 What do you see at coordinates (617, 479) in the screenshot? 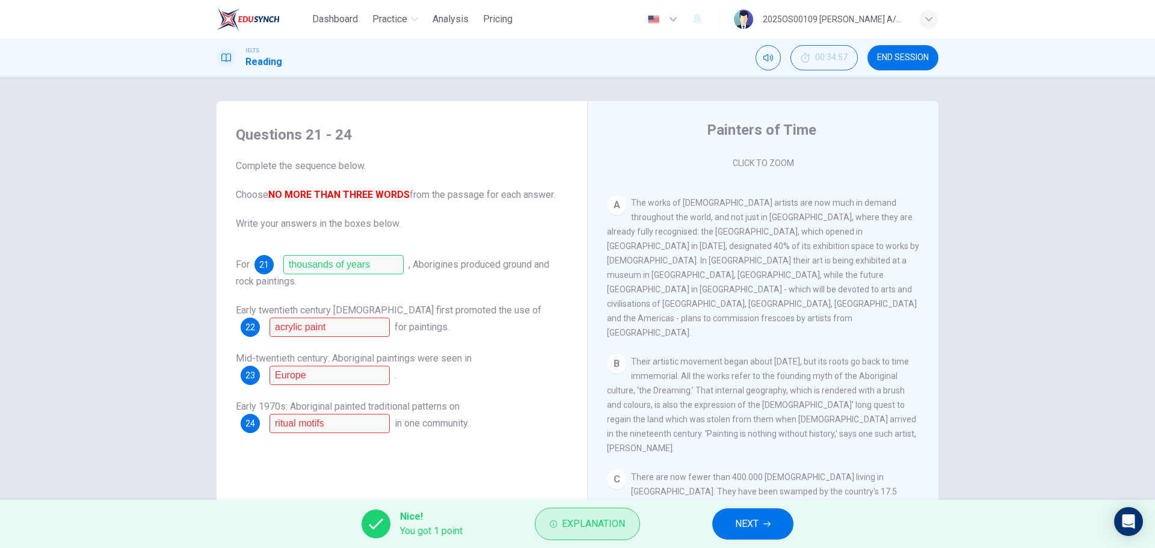
I see `div: C` at bounding box center [617, 479].